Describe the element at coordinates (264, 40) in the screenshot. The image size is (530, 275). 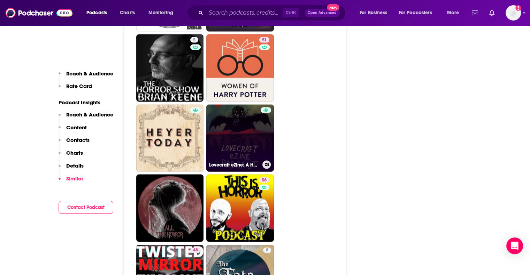
I see `span: 51` at that location.